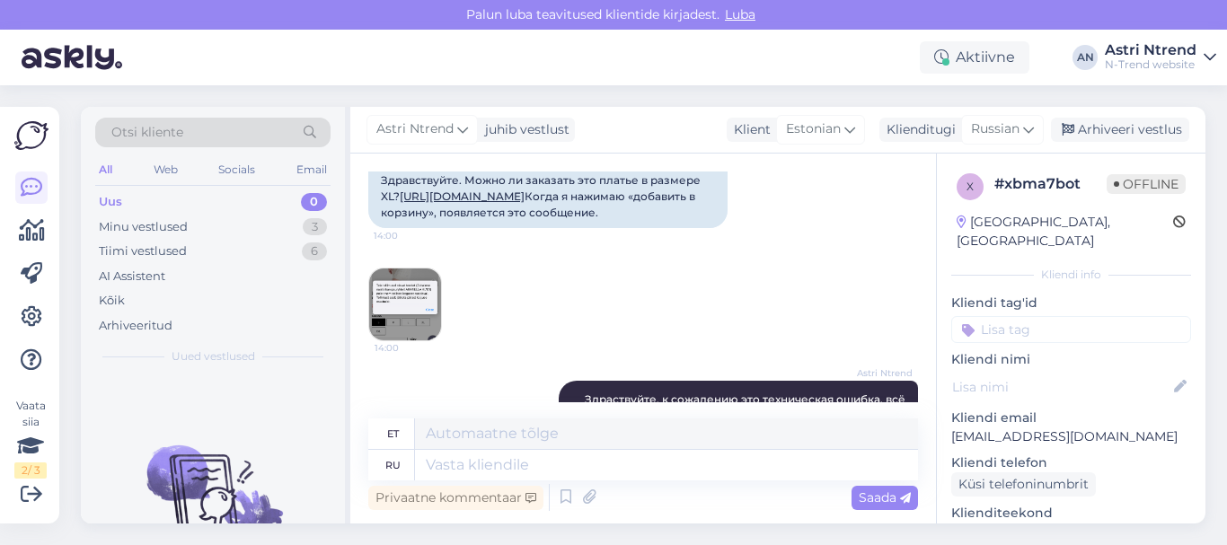 The image size is (1227, 545). I want to click on div: Kõik, so click(111, 301).